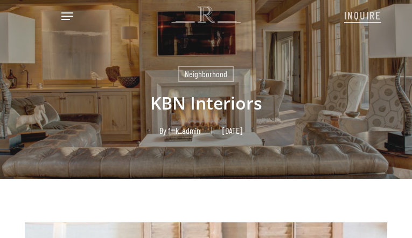  What do you see at coordinates (67, 16) in the screenshot?
I see `a: Navigation Menu` at bounding box center [67, 16].